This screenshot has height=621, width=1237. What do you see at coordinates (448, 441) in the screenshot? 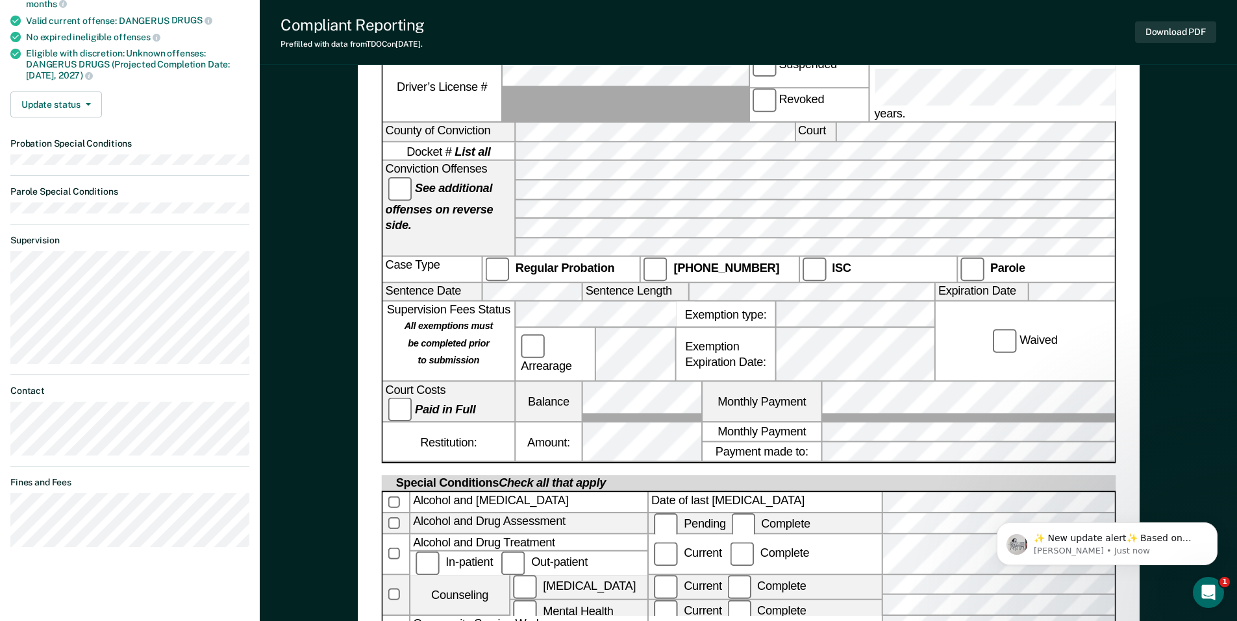
I see `div: Restitution:` at bounding box center [448, 441].